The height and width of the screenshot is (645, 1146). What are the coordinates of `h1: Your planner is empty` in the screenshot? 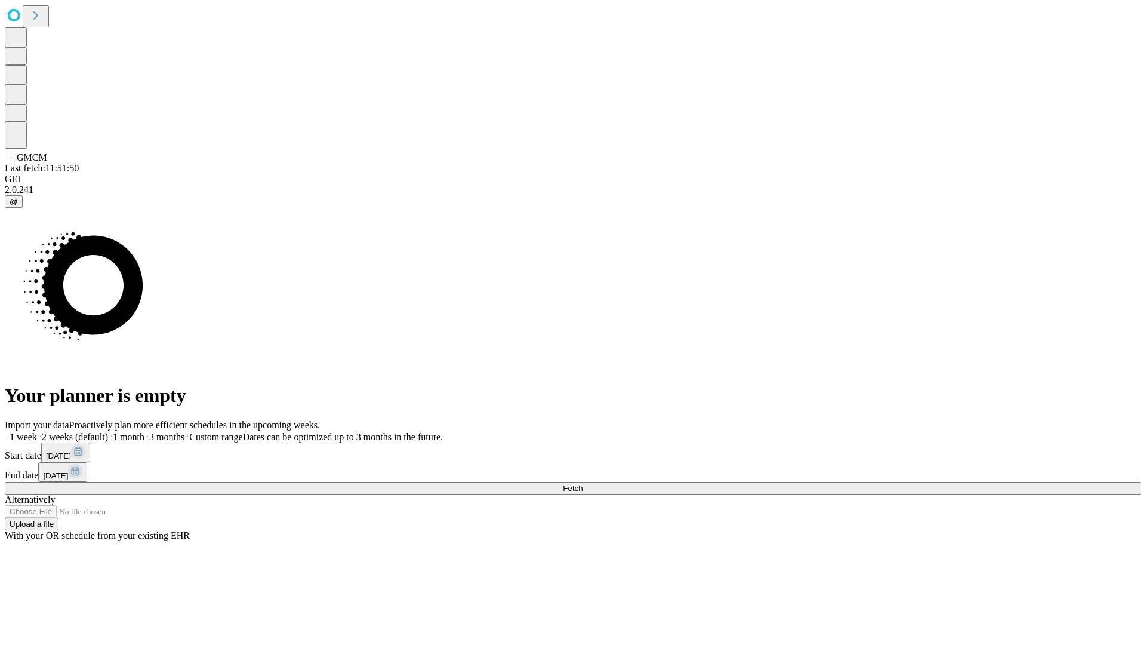 It's located at (573, 395).